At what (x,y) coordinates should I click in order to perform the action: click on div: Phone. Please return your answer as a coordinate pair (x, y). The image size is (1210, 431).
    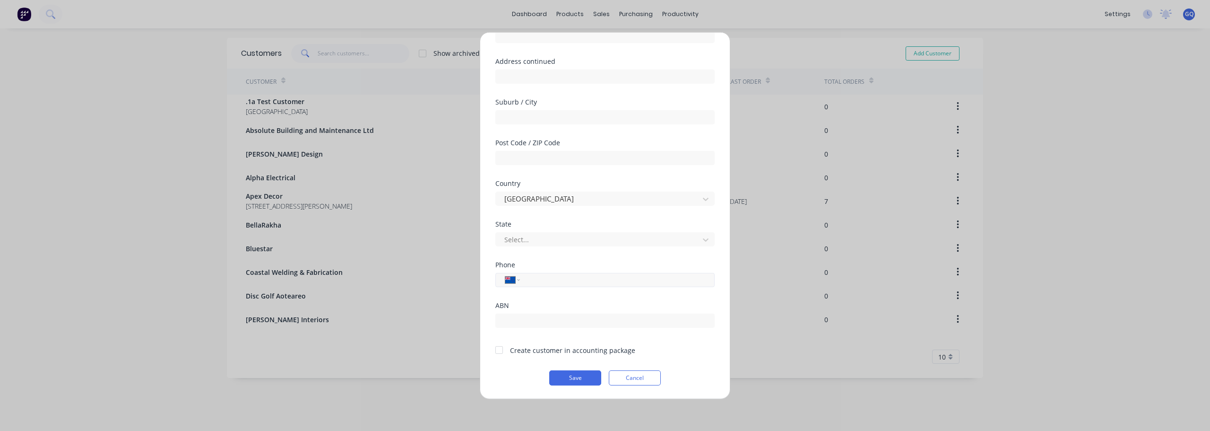
    Looking at the image, I should click on (605, 264).